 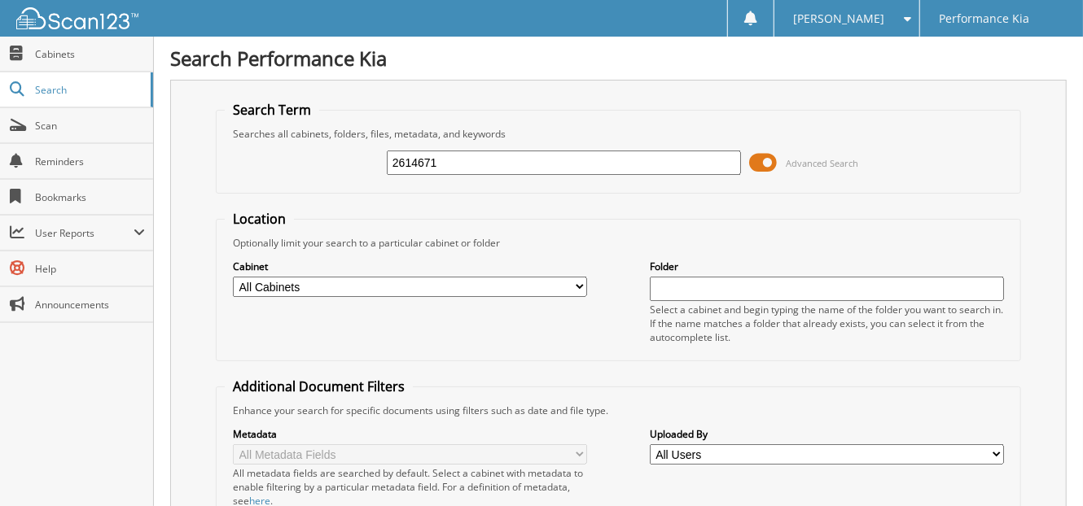 What do you see at coordinates (318, 387) in the screenshot?
I see `legend: Additional Document Filters` at bounding box center [318, 387].